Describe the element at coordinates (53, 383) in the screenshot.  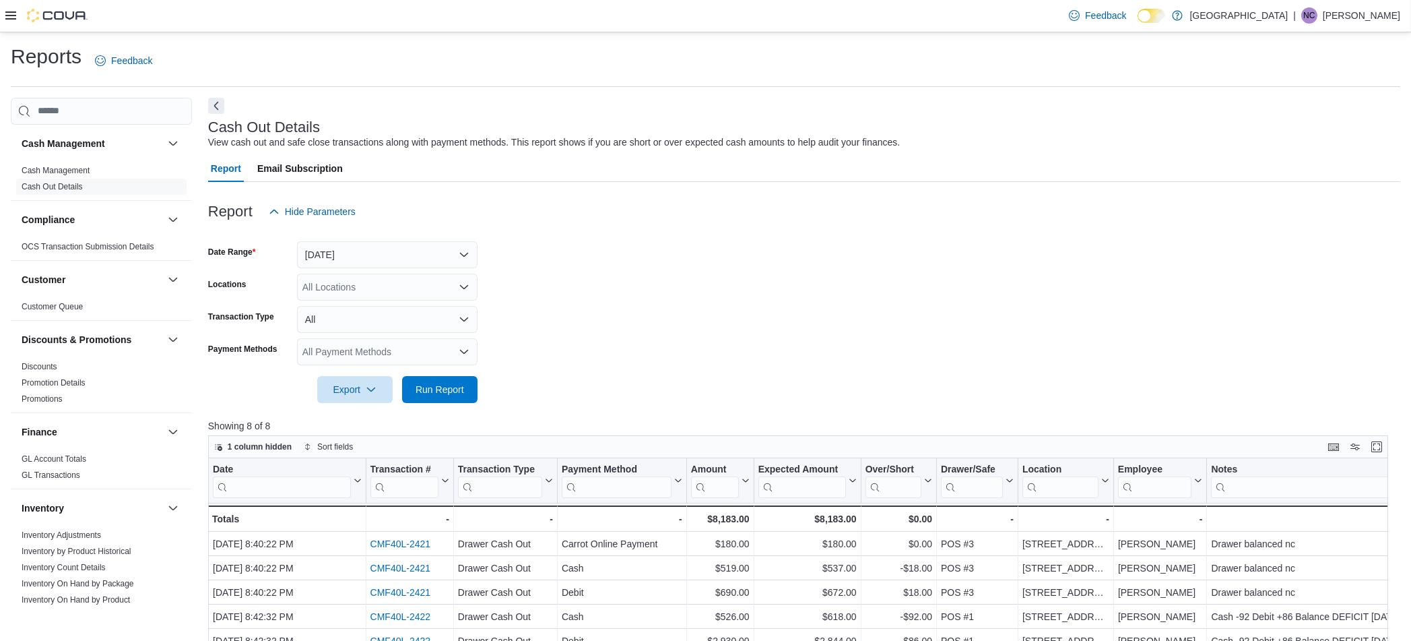
I see `span: Promotion Details` at that location.